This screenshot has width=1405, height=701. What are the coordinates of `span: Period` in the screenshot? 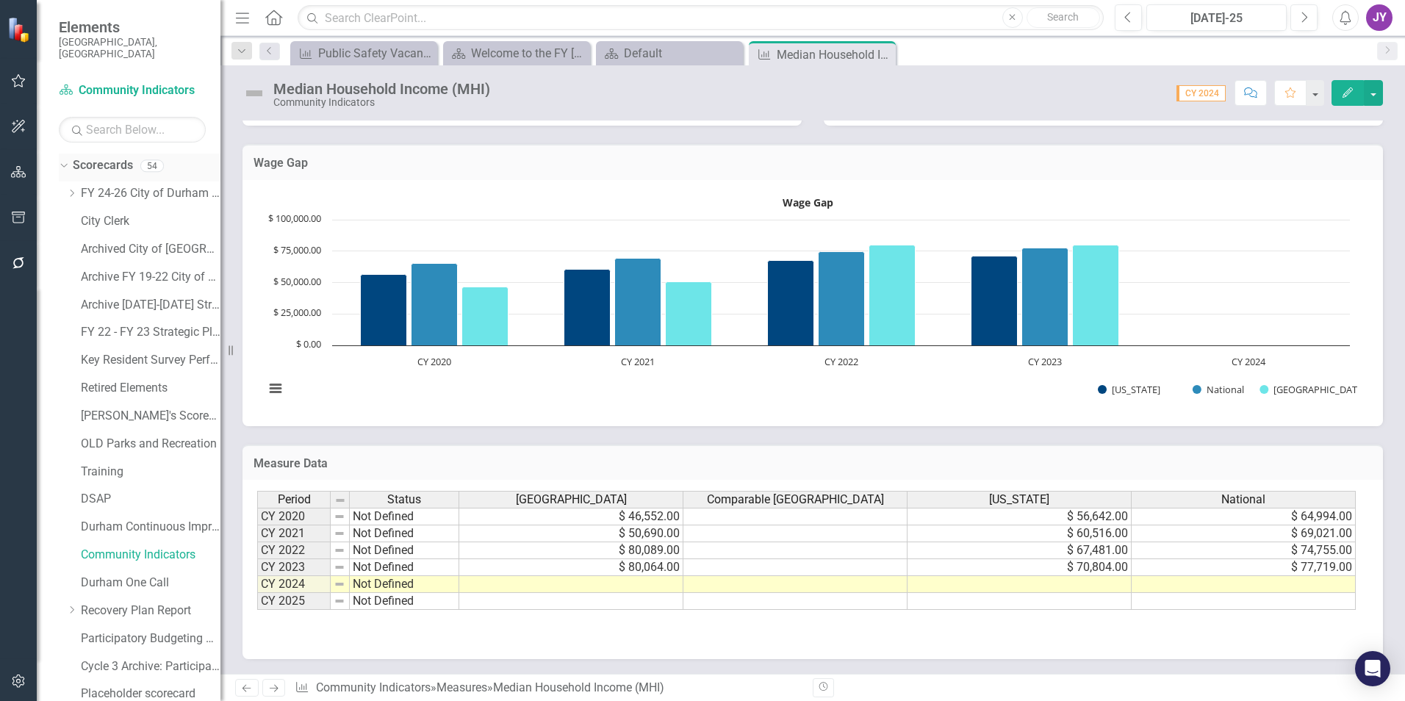 It's located at (294, 500).